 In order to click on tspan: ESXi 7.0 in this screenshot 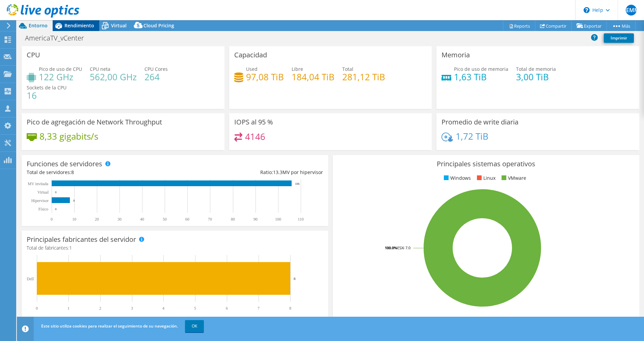, I will do `click(404, 248)`.